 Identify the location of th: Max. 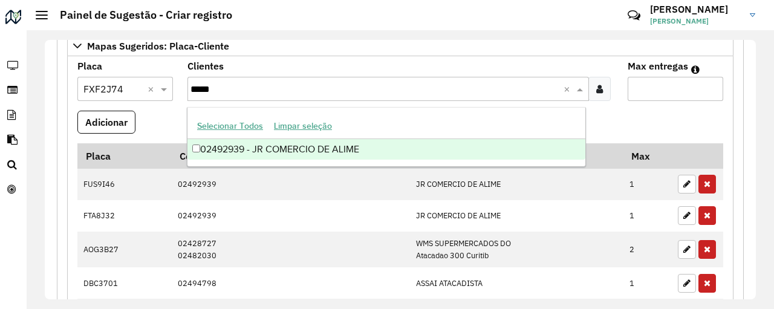
(647, 156).